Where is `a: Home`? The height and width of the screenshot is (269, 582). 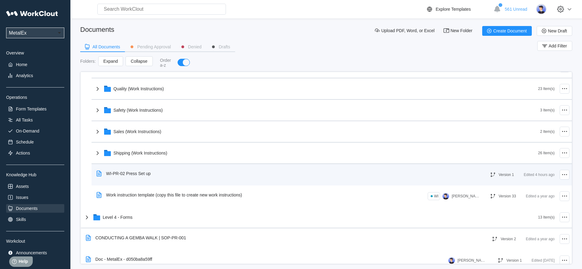 a: Home is located at coordinates (35, 65).